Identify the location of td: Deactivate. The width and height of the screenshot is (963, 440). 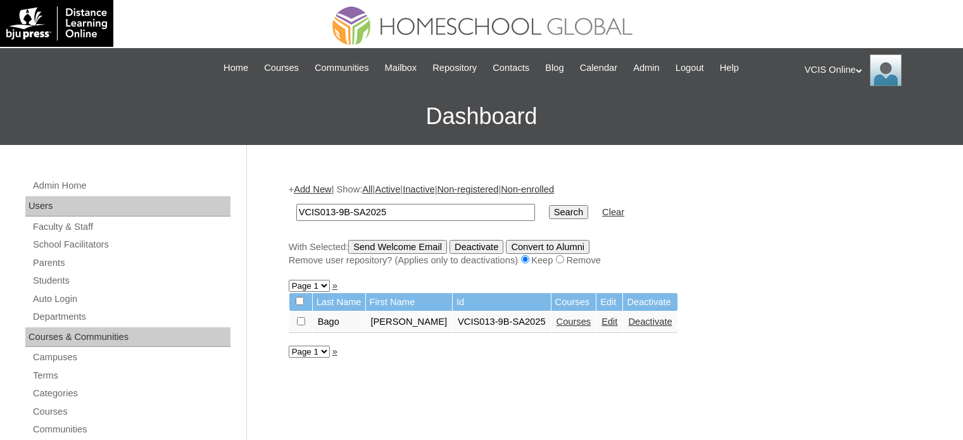
(649, 302).